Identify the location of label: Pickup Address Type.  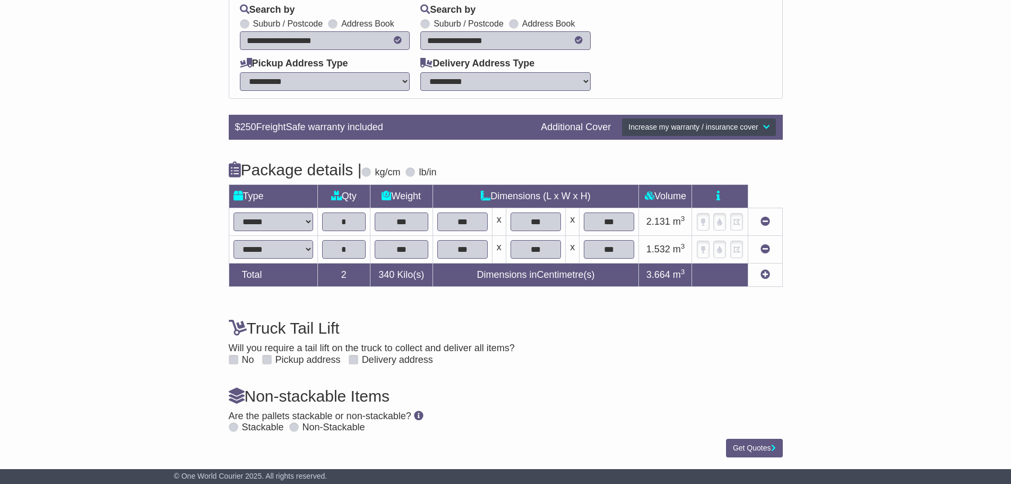
(294, 64).